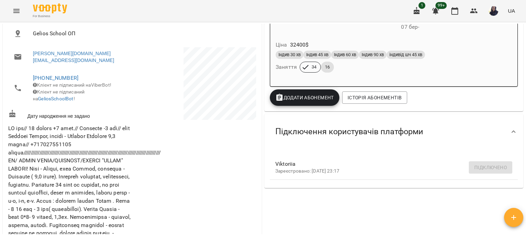 This screenshot has width=526, height=238. What do you see at coordinates (55, 99) in the screenshot?
I see `a: GeliosSchoolBot` at bounding box center [55, 99].